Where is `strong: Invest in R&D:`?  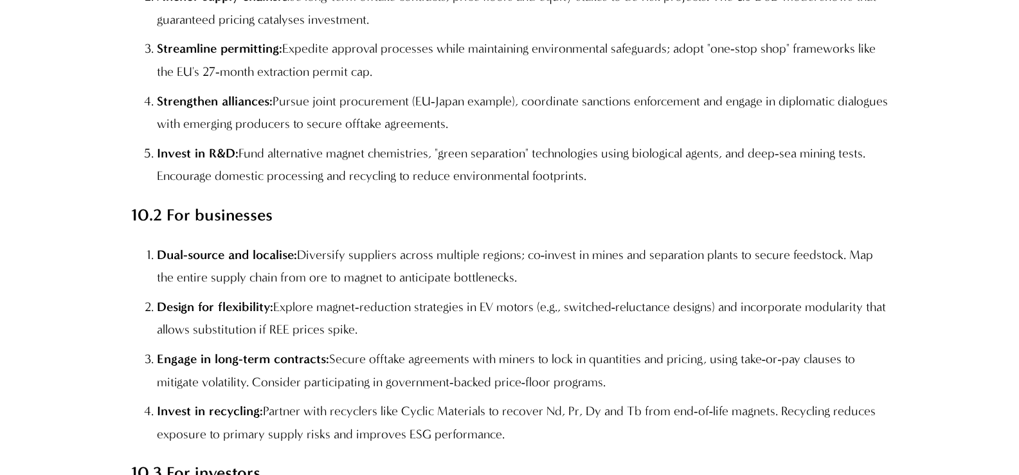
strong: Invest in R&D: is located at coordinates (197, 153).